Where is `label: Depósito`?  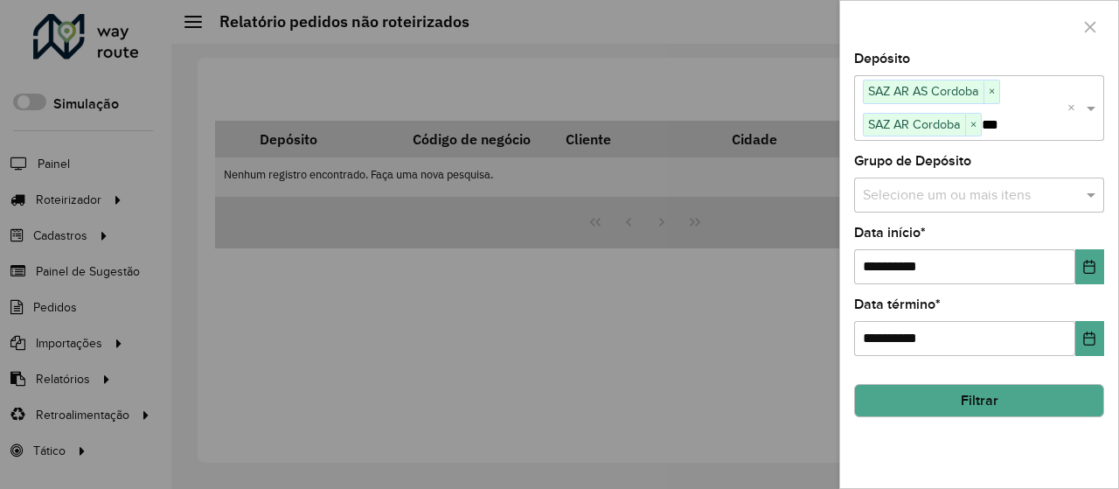 label: Depósito is located at coordinates (882, 59).